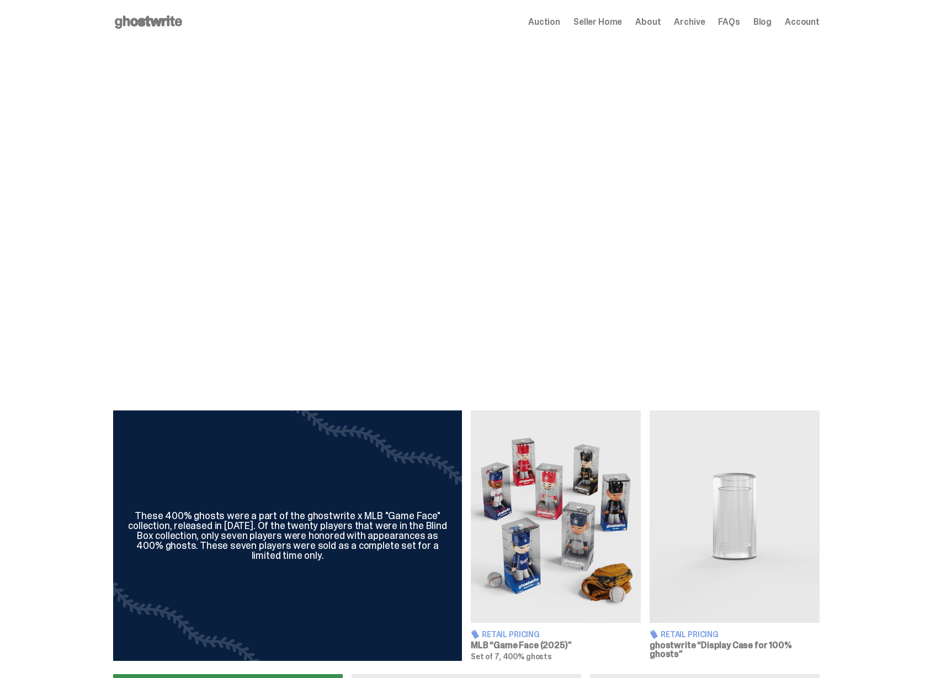 This screenshot has width=941, height=678. What do you see at coordinates (598, 22) in the screenshot?
I see `a: Seller Home` at bounding box center [598, 22].